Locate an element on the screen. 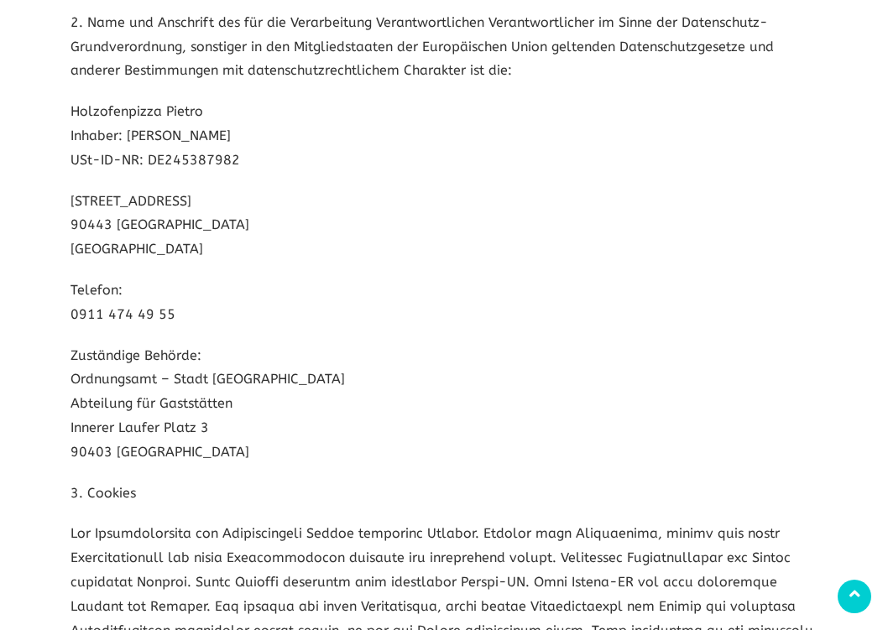 This screenshot has height=630, width=888. p: Telefon: 0911 474 49 55 is located at coordinates (444, 303).